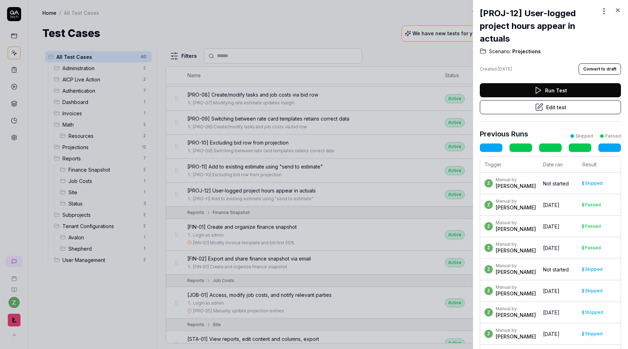 This screenshot has height=349, width=628. What do you see at coordinates (539, 26) in the screenshot?
I see `h2: [PROJ-12] User-logged project hours appear in actuals` at bounding box center [539, 26].